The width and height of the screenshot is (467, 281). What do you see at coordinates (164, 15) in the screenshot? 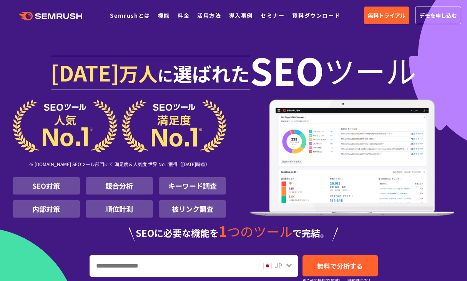
I see `a: 機能` at bounding box center [164, 15].